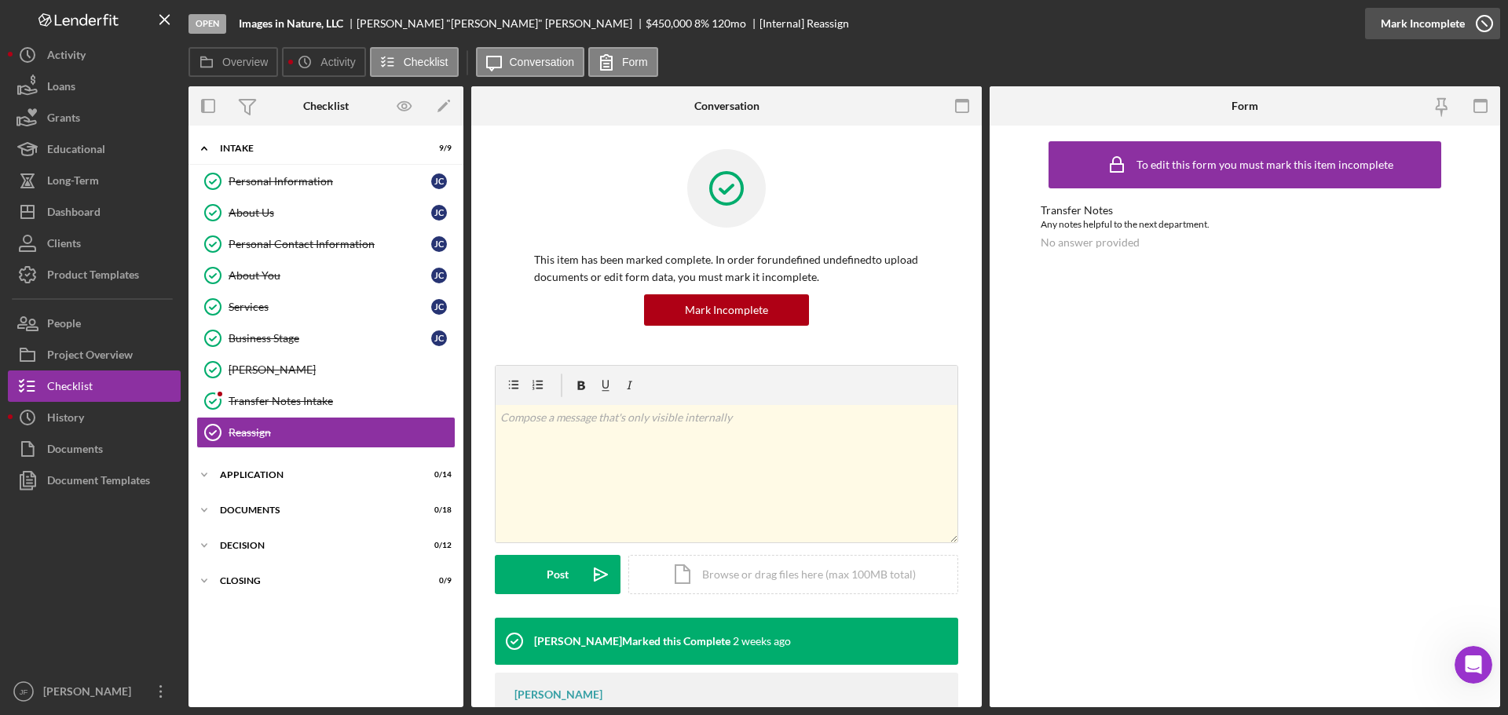  Describe the element at coordinates (326, 307) in the screenshot. I see `a: ServicesJC` at that location.